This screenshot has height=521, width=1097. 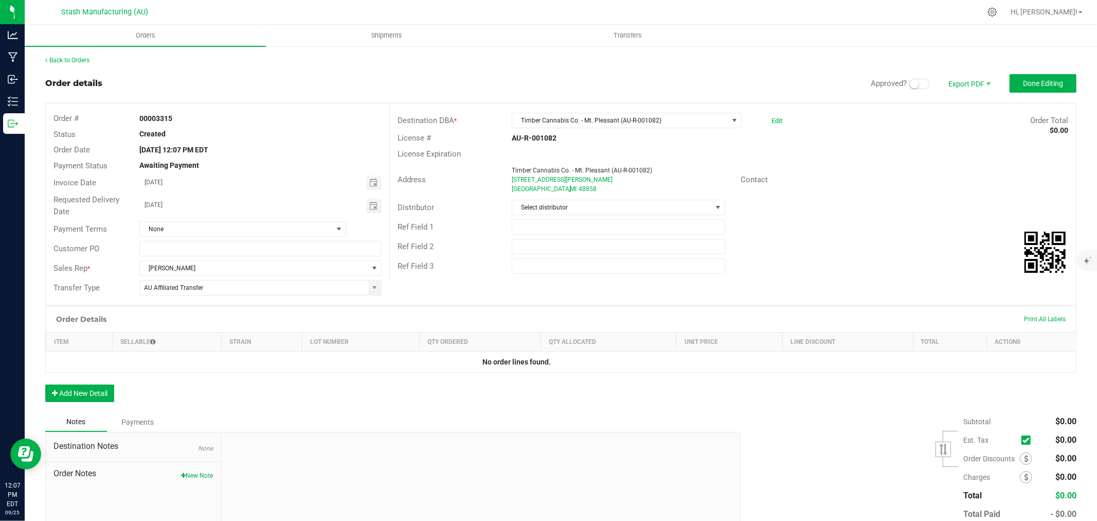 I want to click on th: Line Discount, so click(x=848, y=342).